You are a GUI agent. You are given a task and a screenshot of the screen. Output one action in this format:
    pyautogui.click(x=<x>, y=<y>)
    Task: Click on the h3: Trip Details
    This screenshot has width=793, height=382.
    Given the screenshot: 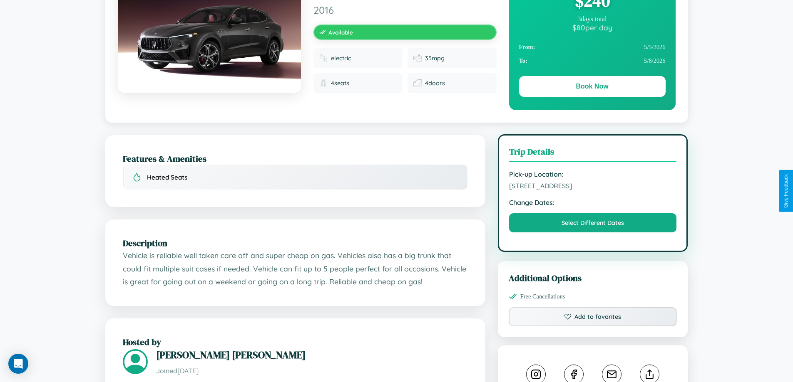 What is the action you would take?
    pyautogui.click(x=593, y=154)
    